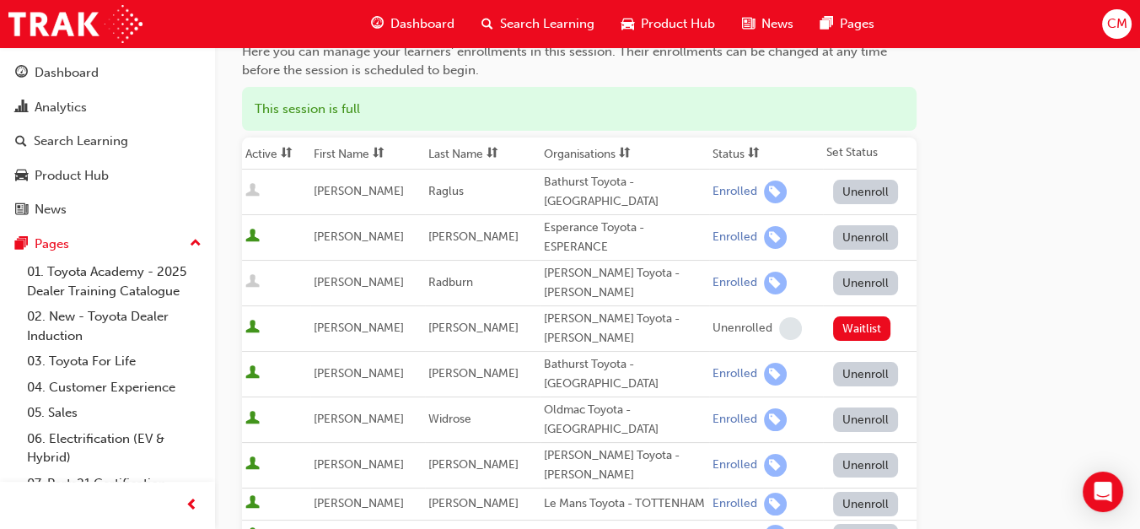 The image size is (1140, 529). Describe the element at coordinates (778, 24) in the screenshot. I see `span: News` at that location.